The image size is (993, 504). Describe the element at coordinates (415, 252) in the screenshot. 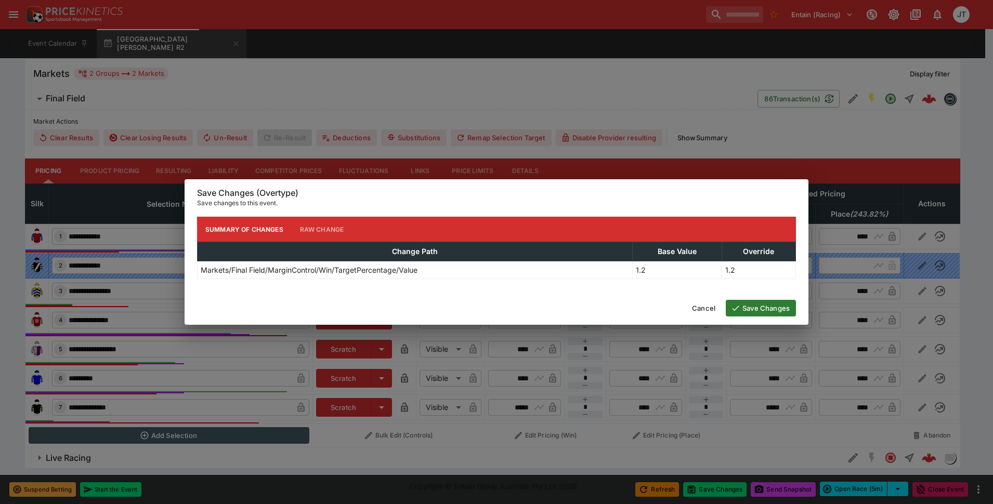

I see `th: Change Path` at that location.